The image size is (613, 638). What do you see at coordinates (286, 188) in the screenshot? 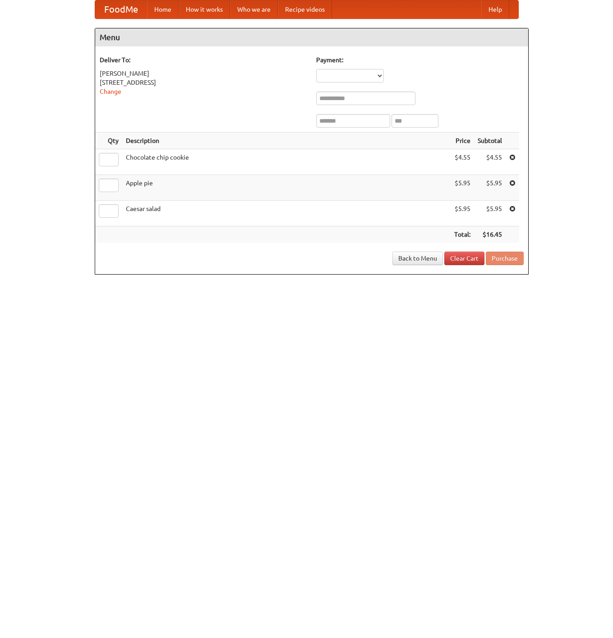
I see `td: Apple pie` at bounding box center [286, 188].